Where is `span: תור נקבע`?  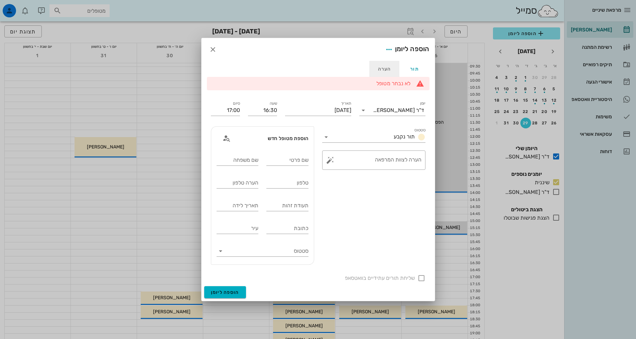 span: תור נקבע is located at coordinates (404, 136).